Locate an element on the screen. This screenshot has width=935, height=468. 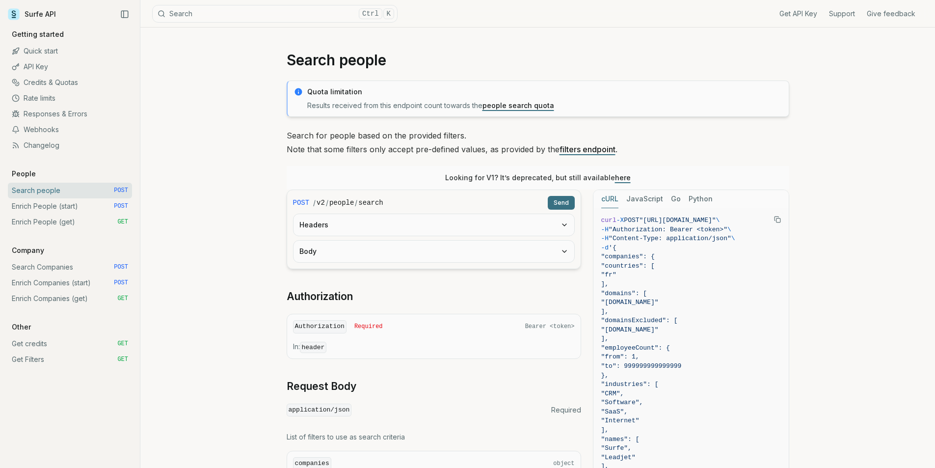
a: Get credits GET is located at coordinates (70, 344).